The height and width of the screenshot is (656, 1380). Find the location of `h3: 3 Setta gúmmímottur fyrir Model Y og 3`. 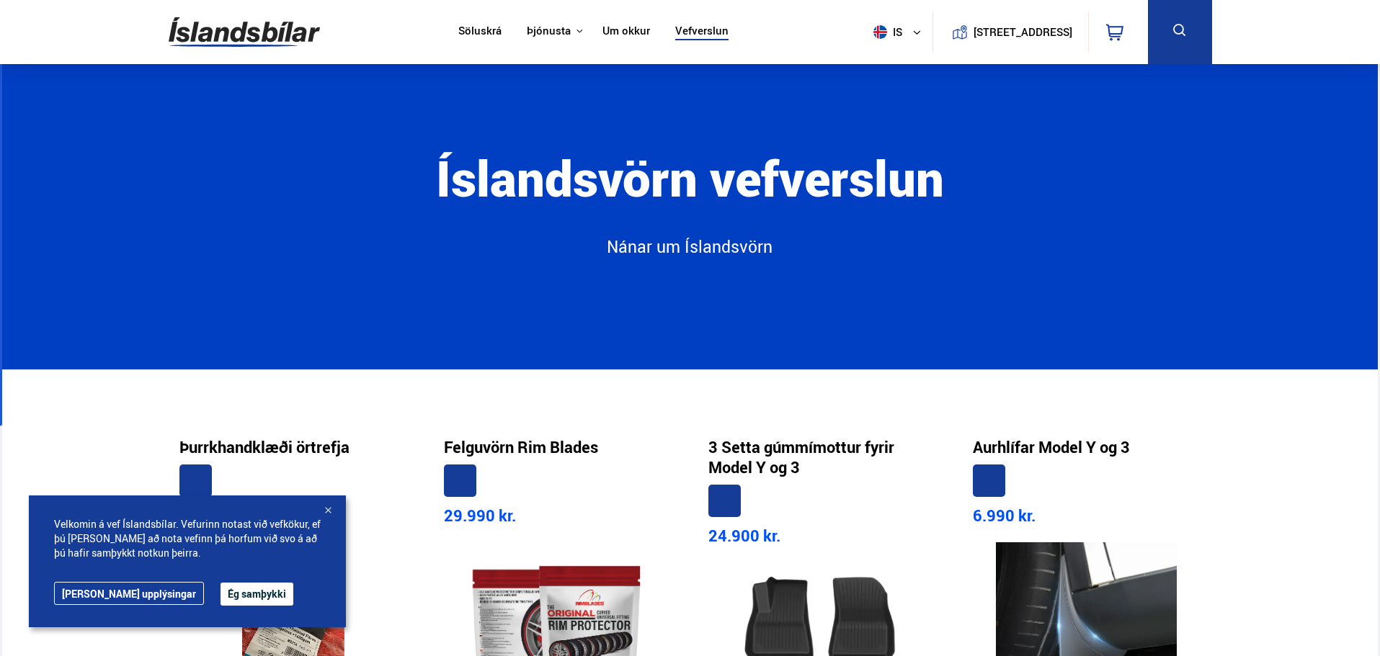

h3: 3 Setta gúmmímottur fyrir Model Y og 3 is located at coordinates (821, 458).